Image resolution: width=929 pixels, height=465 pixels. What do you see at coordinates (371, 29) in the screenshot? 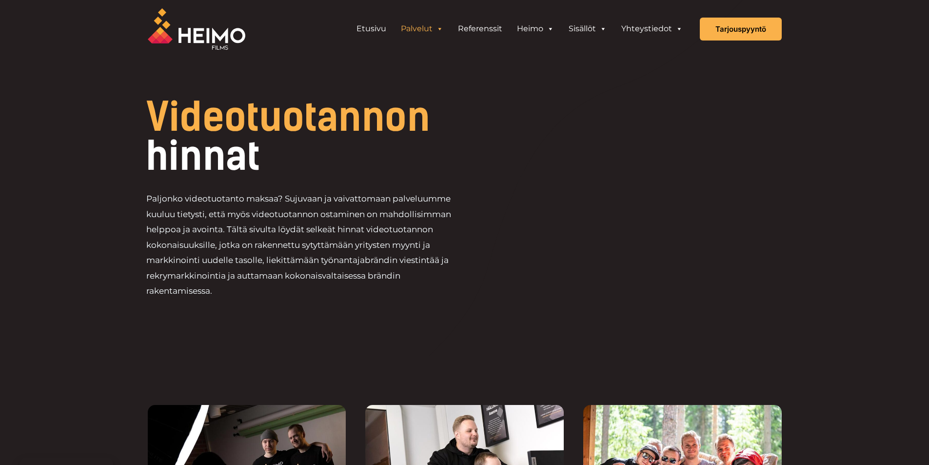
I see `a: Etusivu` at bounding box center [371, 29].